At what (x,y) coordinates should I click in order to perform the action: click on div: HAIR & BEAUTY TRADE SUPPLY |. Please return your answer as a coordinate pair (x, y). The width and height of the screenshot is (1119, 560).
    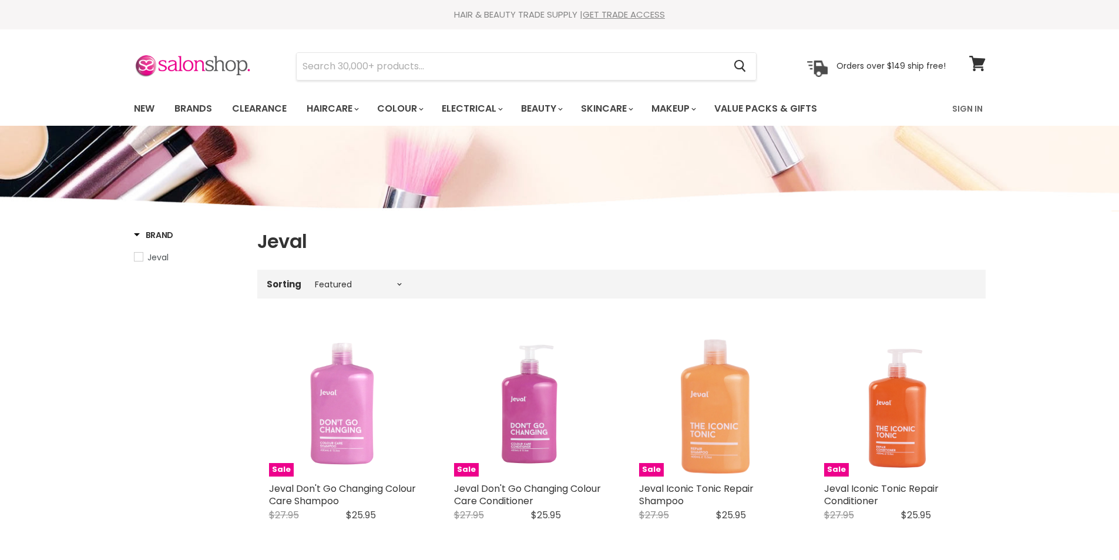
    Looking at the image, I should click on (560, 15).